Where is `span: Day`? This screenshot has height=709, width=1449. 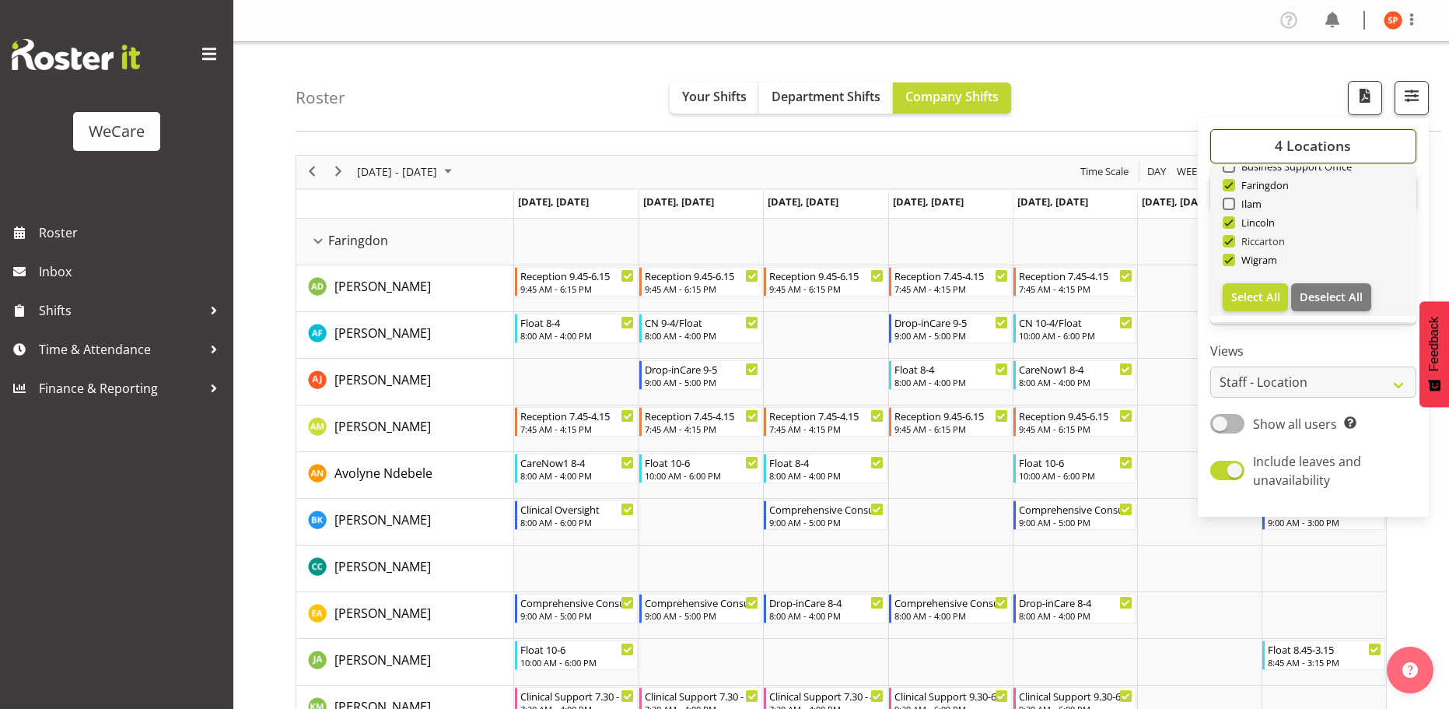 span: Day is located at coordinates (1157, 171).